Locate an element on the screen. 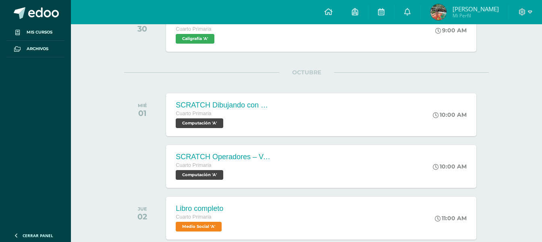 The height and width of the screenshot is (242, 542). span: Mi Perfil is located at coordinates (476, 15).